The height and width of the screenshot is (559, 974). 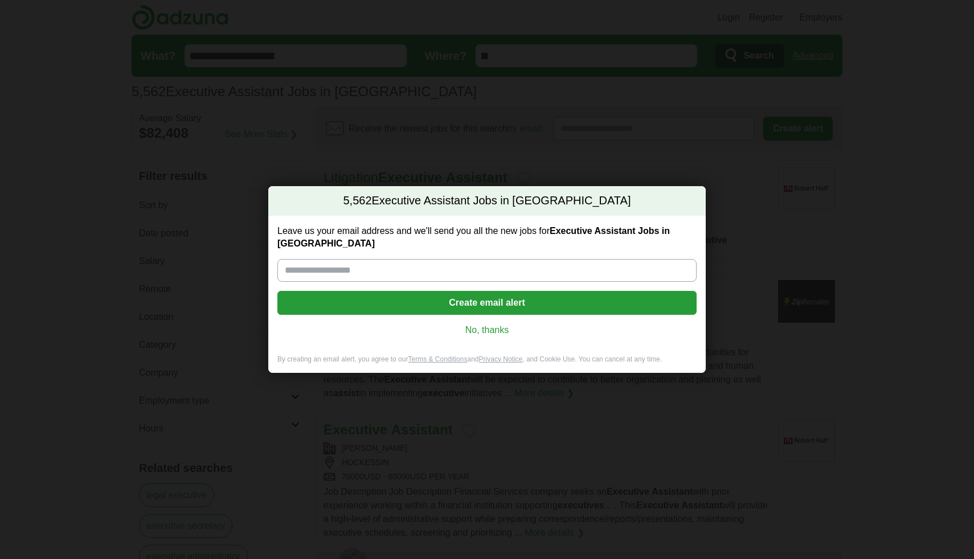 I want to click on span: 5,562, so click(x=357, y=201).